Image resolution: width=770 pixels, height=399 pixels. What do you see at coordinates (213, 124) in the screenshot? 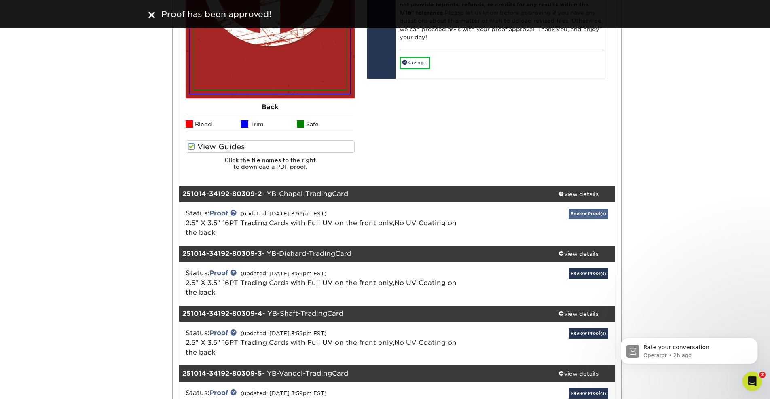
I see `li: Bleed` at bounding box center [213, 124].